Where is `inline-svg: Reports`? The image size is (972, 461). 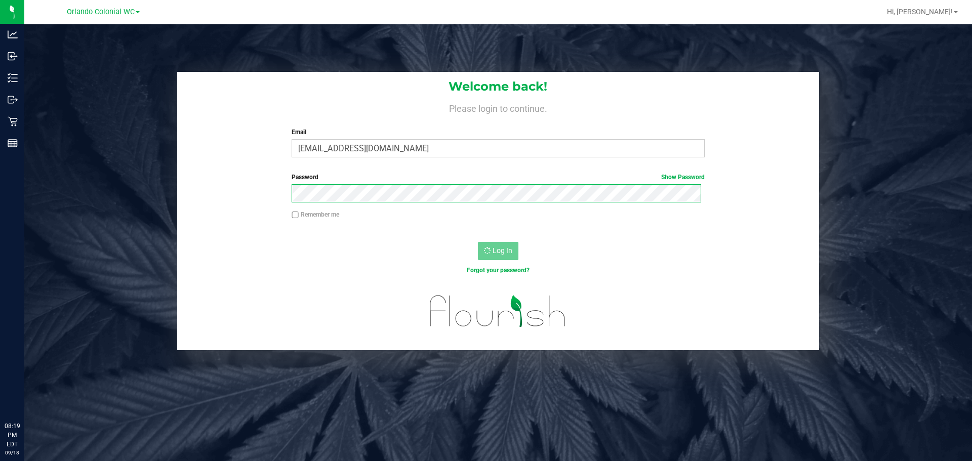
inline-svg: Reports is located at coordinates (13, 143).